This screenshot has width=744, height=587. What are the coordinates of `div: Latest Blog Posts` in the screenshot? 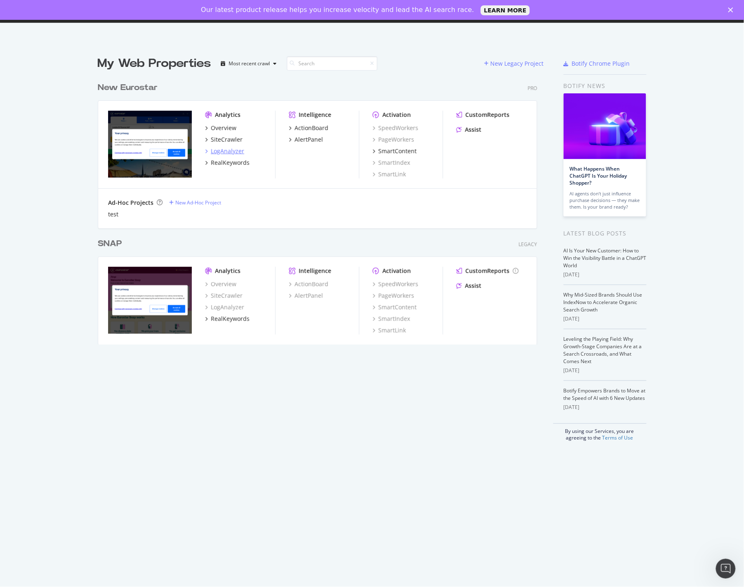 It's located at (605, 233).